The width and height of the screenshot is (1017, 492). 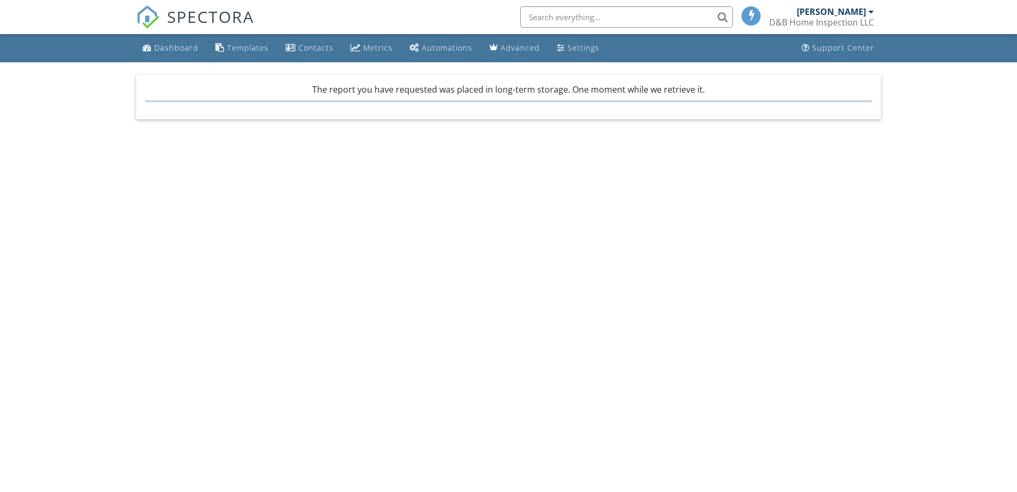 I want to click on div: Advanced, so click(x=520, y=47).